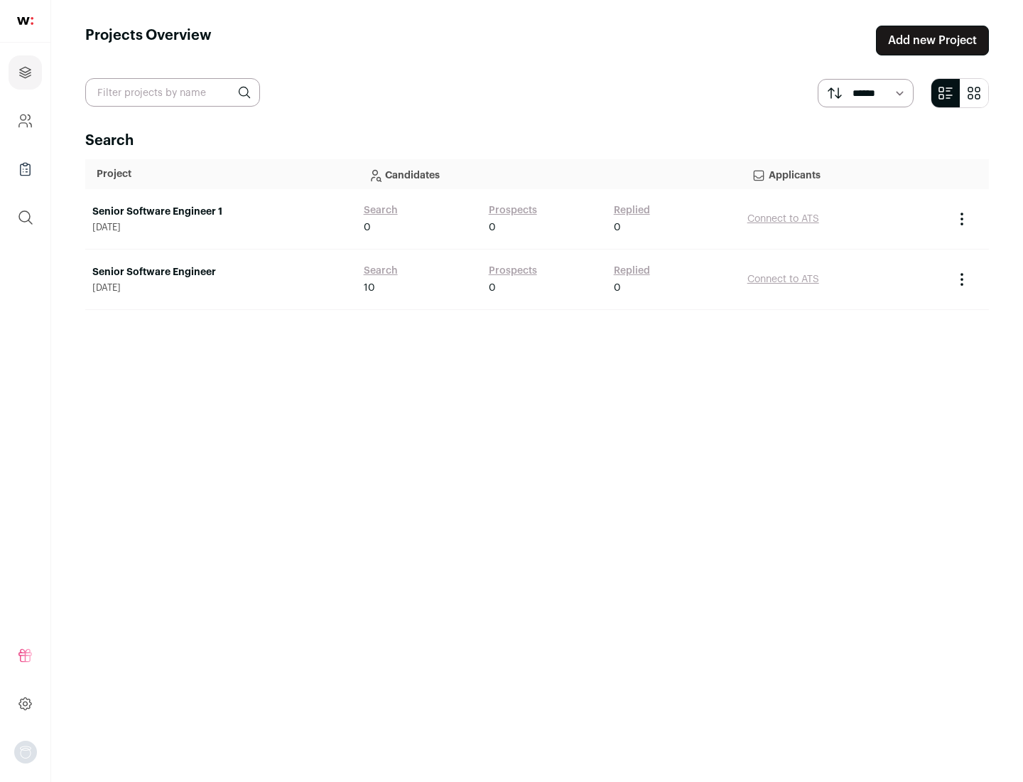  I want to click on span: 10, so click(370, 288).